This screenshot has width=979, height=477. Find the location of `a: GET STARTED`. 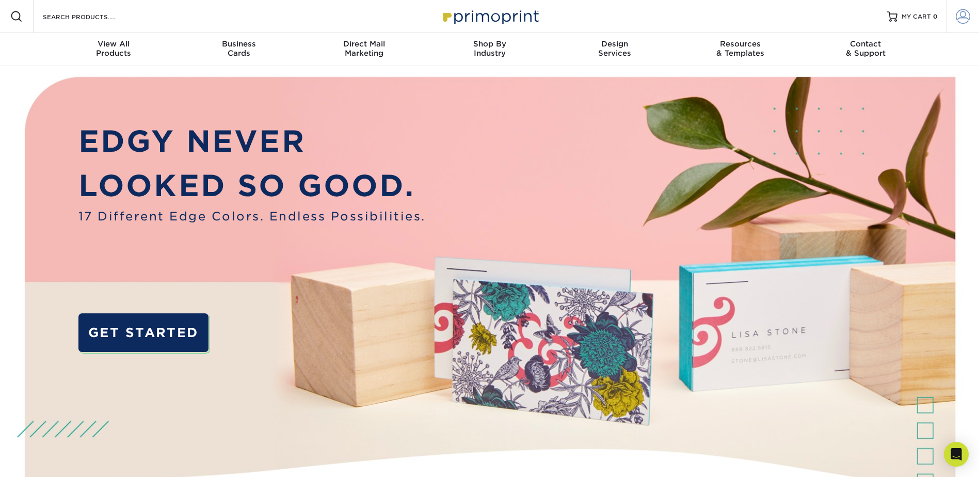

a: GET STARTED is located at coordinates (143, 332).